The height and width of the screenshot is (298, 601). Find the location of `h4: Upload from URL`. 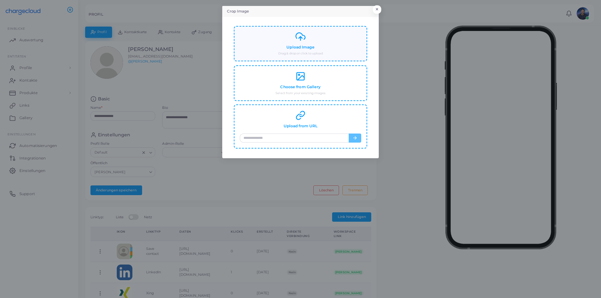

h4: Upload from URL is located at coordinates (301, 126).